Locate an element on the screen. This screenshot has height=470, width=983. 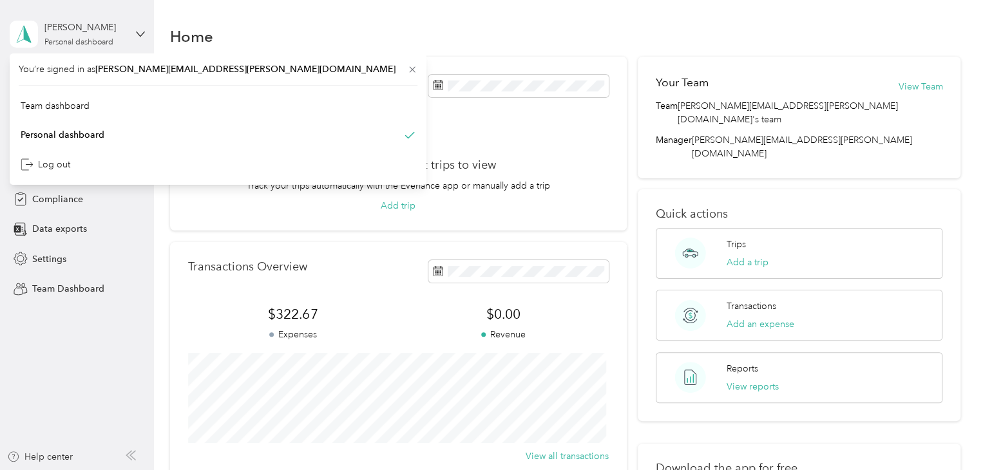
div: Help center is located at coordinates (40, 457).